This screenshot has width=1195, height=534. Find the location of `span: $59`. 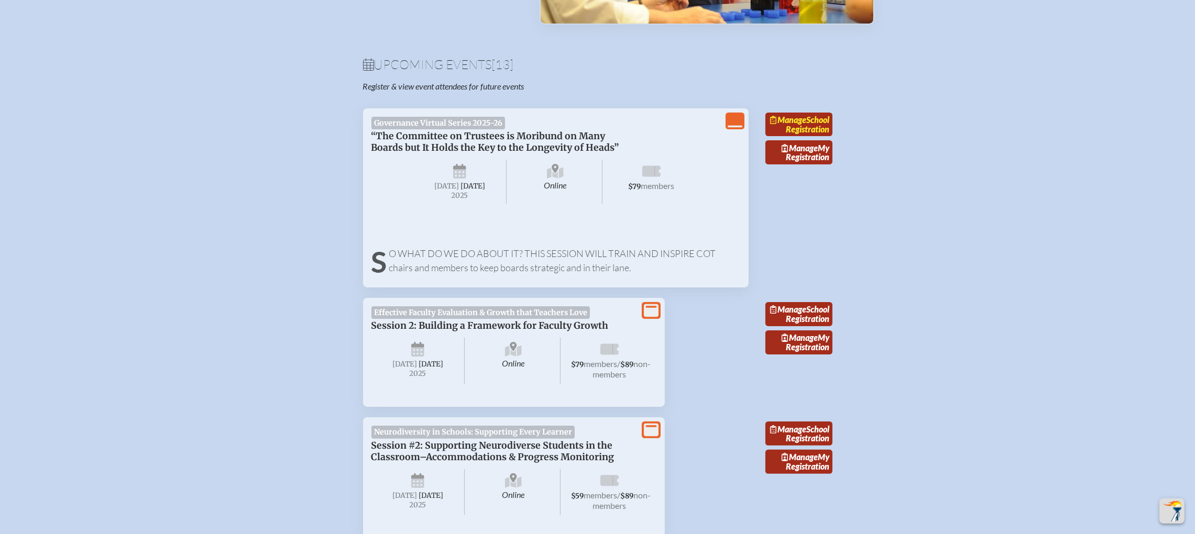

span: $59 is located at coordinates (577, 496).